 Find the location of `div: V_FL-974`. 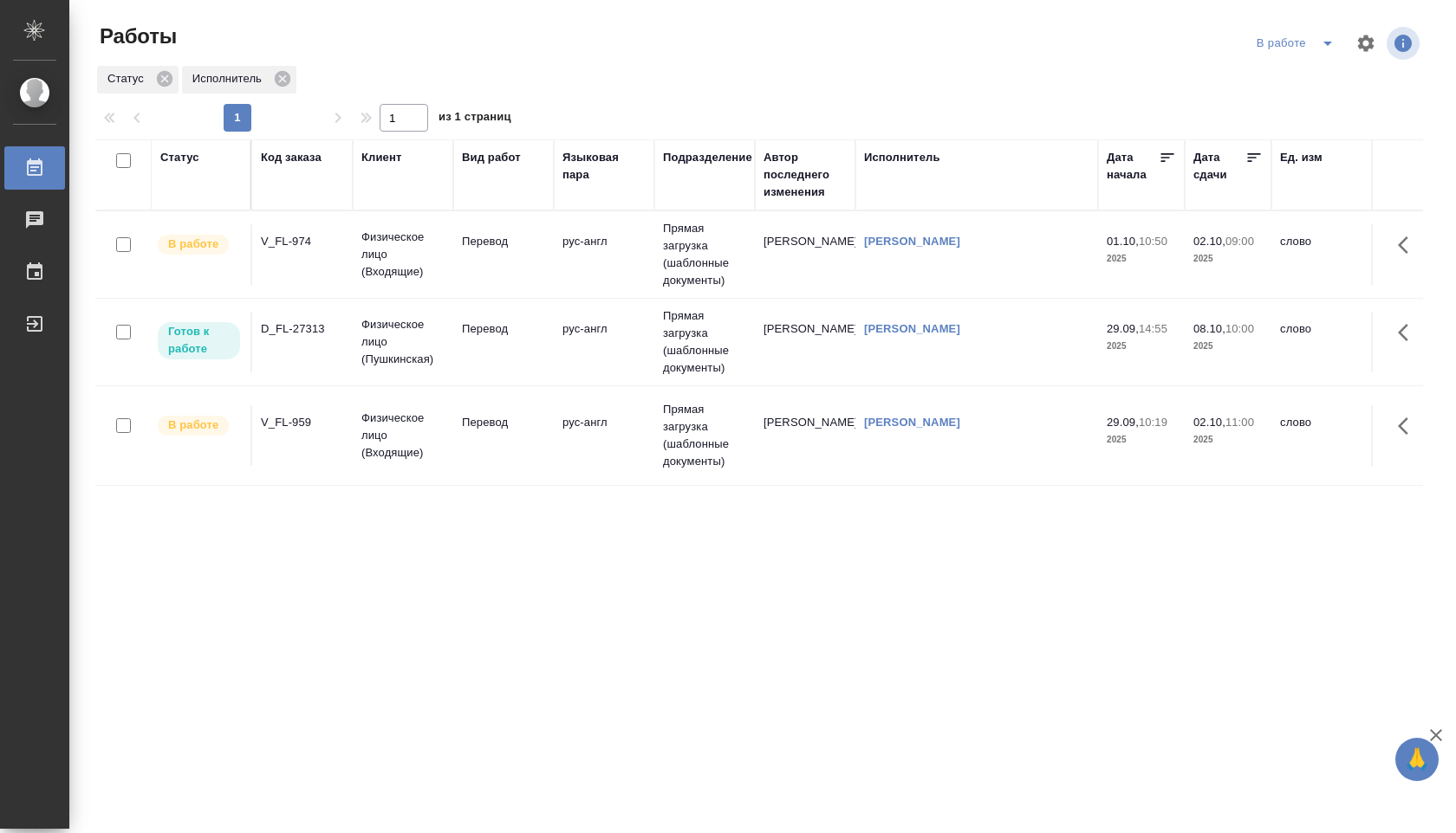

div: V_FL-974 is located at coordinates (302, 242).